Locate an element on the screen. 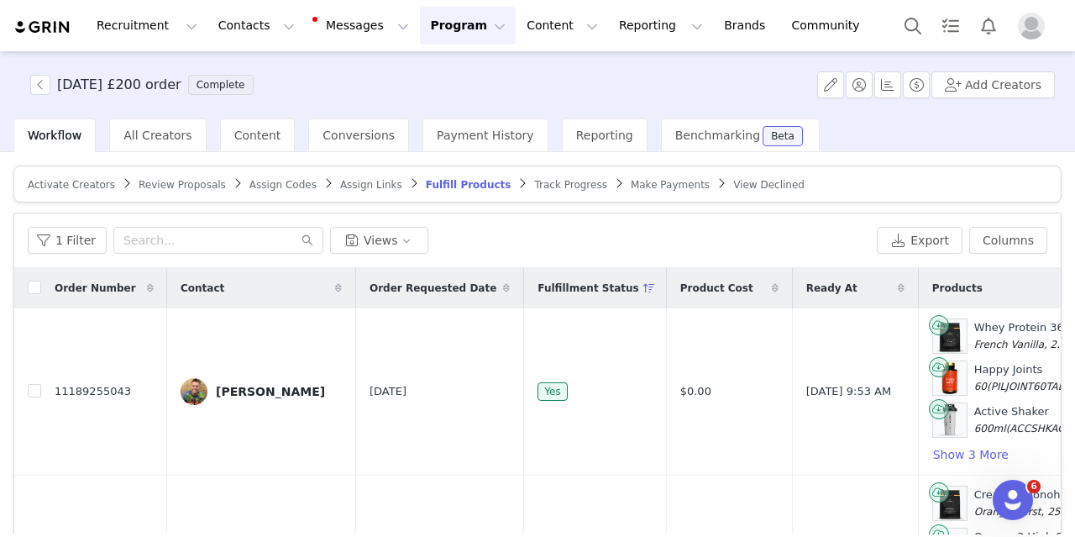  span: Fulfillment Status is located at coordinates (588, 288).